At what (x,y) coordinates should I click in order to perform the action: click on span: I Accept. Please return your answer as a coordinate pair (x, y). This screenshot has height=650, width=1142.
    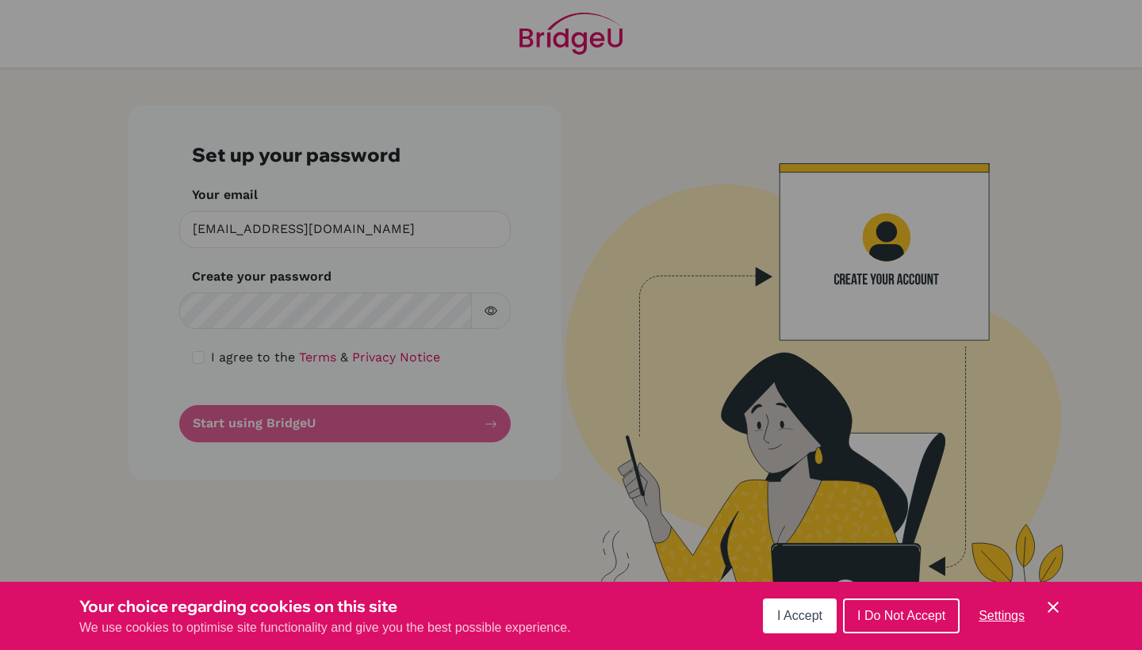
    Looking at the image, I should click on (799, 615).